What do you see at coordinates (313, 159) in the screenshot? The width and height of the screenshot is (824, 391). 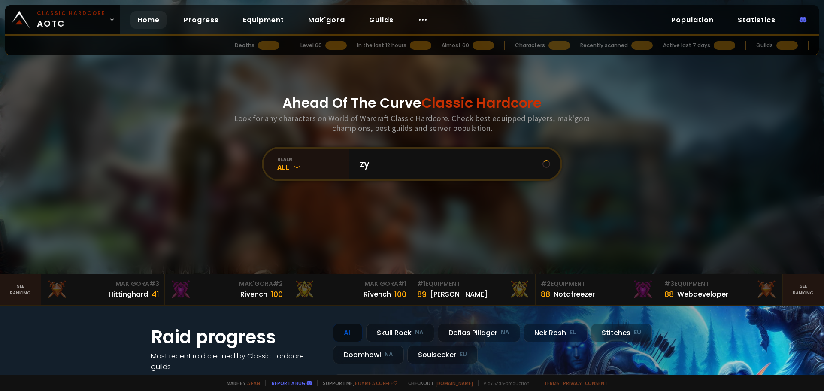 I see `div: realm` at bounding box center [313, 159].